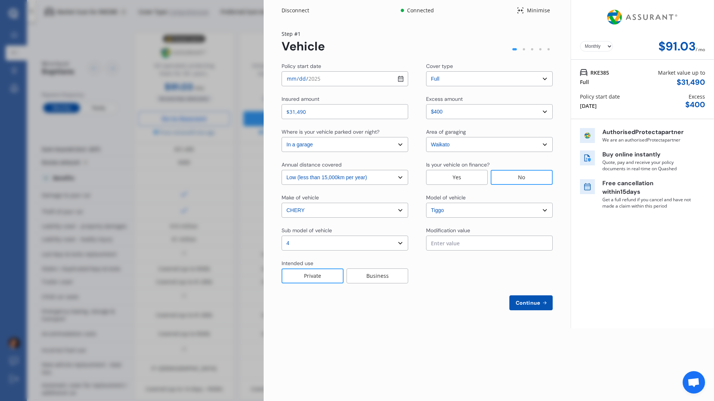 The width and height of the screenshot is (714, 401). What do you see at coordinates (585, 82) in the screenshot?
I see `div: Full` at bounding box center [585, 82].